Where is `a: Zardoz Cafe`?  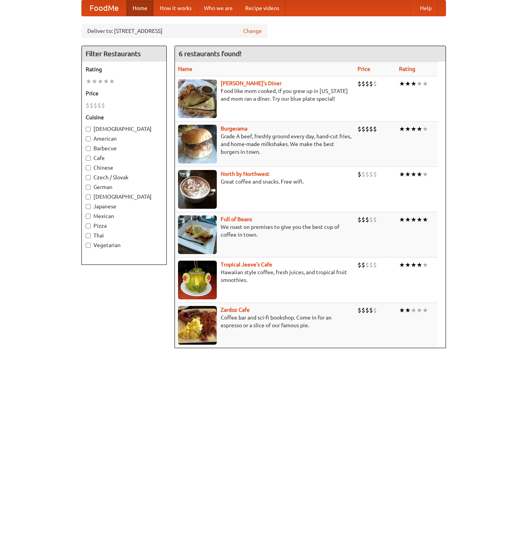 a: Zardoz Cafe is located at coordinates (235, 310).